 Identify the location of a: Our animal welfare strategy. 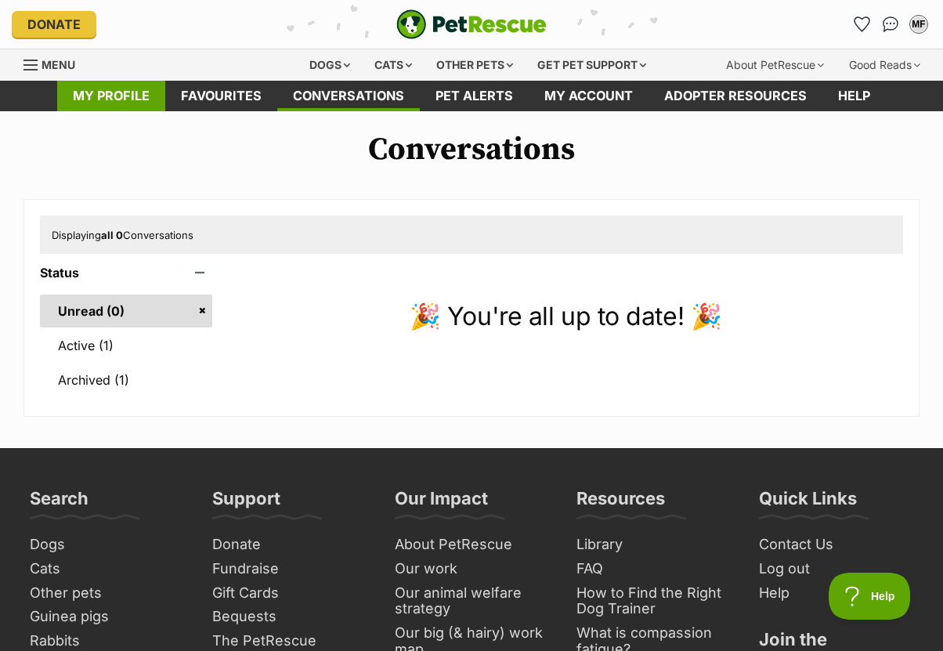
(471, 601).